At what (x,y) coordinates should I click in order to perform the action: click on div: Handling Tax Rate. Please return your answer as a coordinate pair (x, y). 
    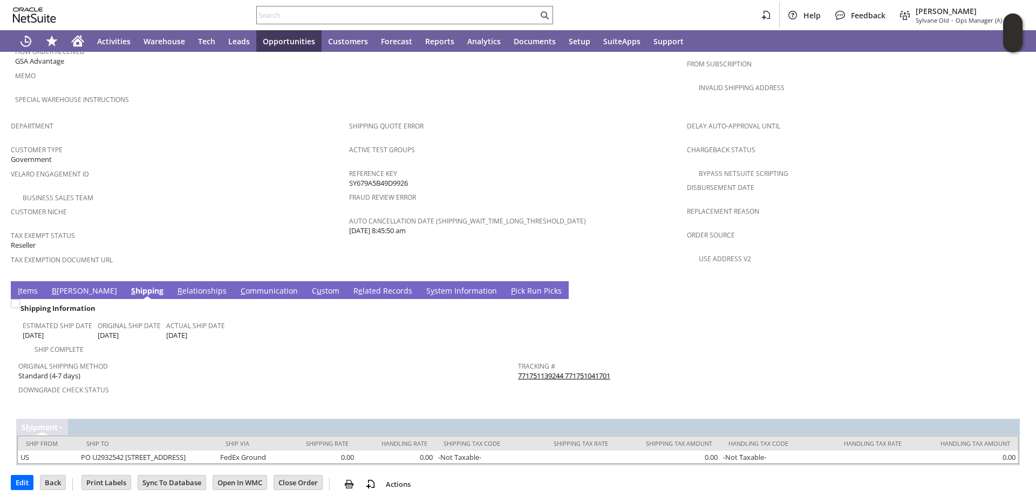
    Looking at the image, I should click on (863, 443).